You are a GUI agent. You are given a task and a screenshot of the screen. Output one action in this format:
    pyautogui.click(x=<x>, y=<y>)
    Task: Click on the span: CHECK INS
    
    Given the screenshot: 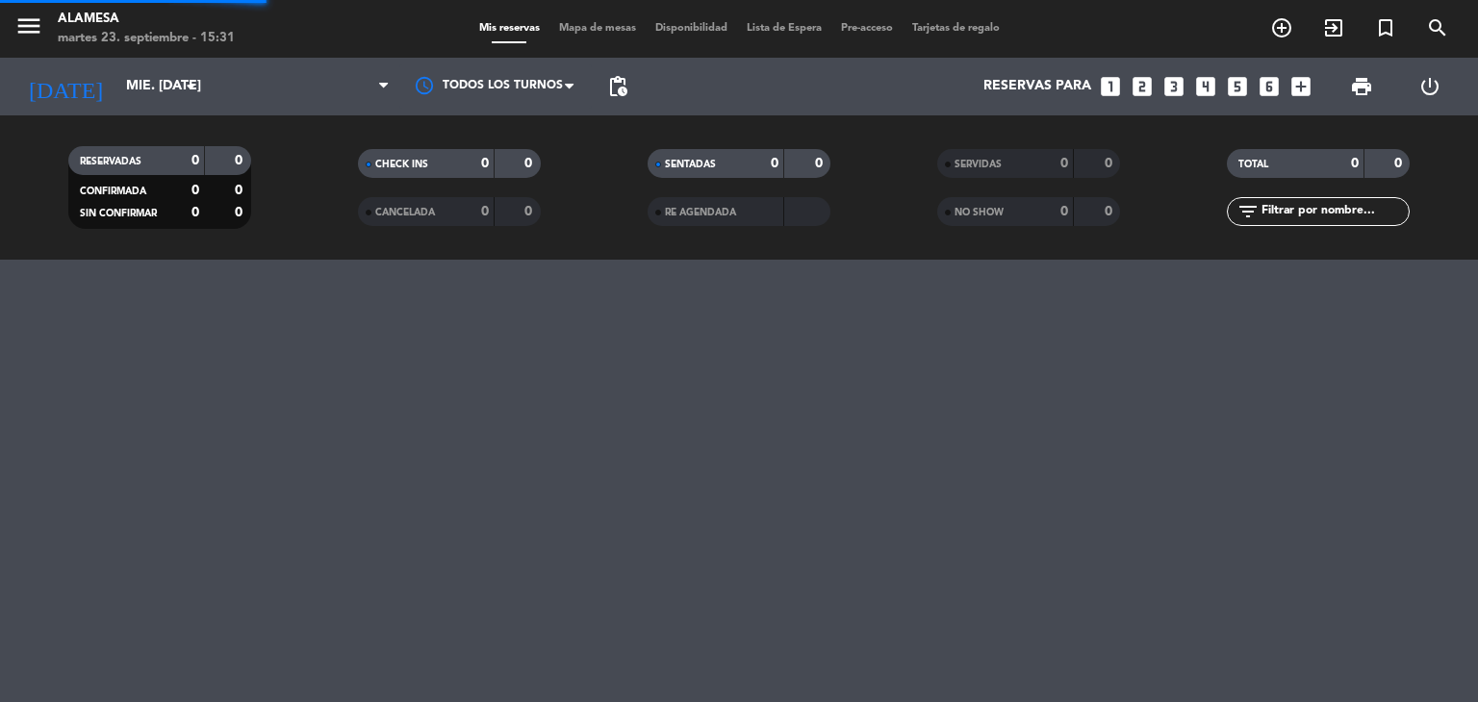 What is the action you would take?
    pyautogui.click(x=401, y=164)
    